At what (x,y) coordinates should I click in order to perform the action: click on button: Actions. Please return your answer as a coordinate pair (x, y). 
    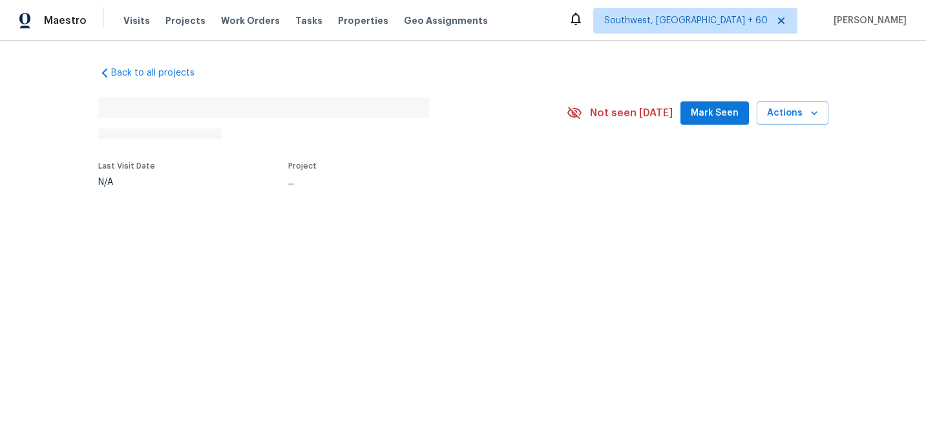
    Looking at the image, I should click on (792, 113).